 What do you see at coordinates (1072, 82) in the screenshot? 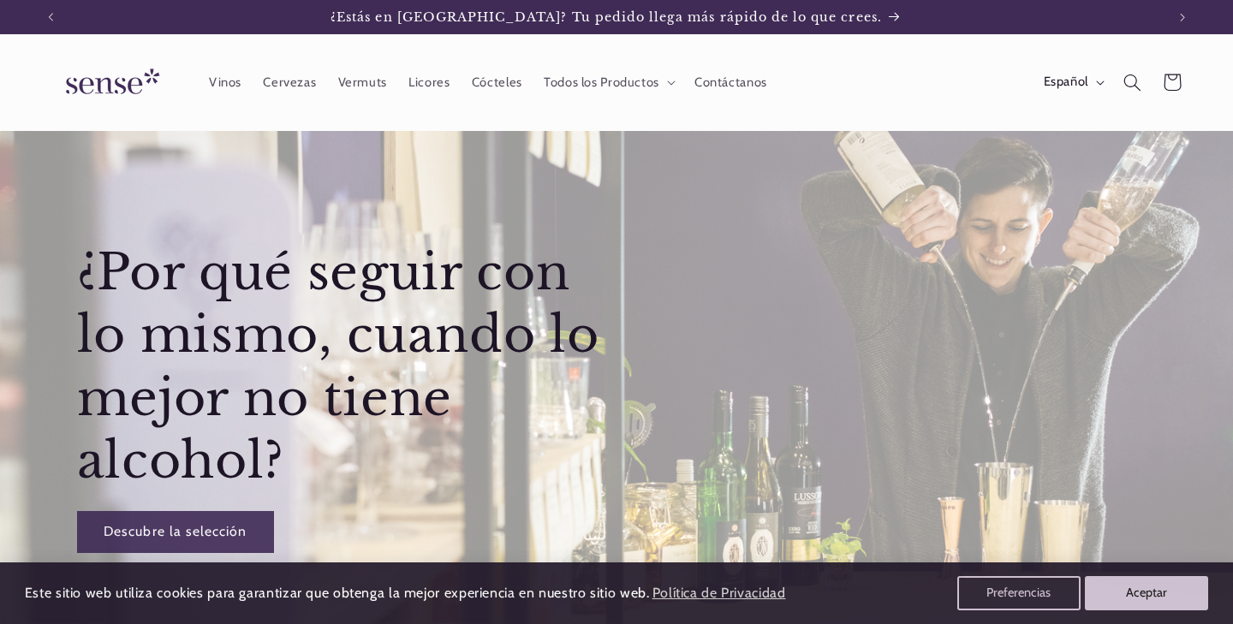
I see `button: Español` at bounding box center [1072, 82].